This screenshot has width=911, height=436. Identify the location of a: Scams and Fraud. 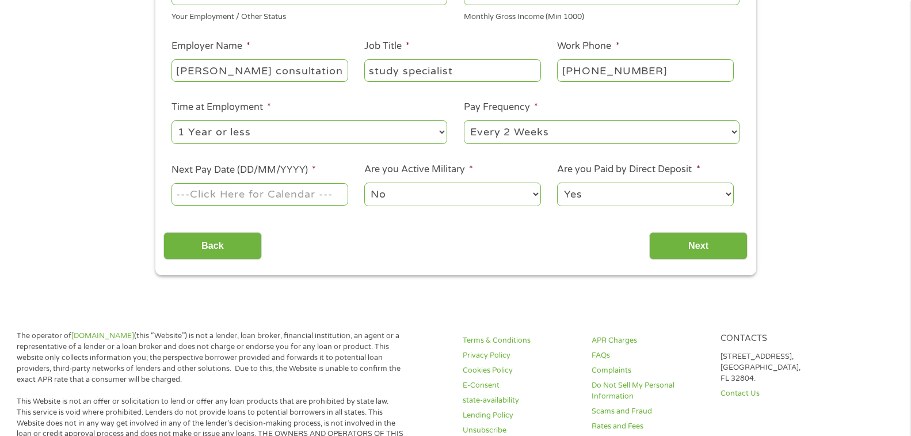
(649, 411).